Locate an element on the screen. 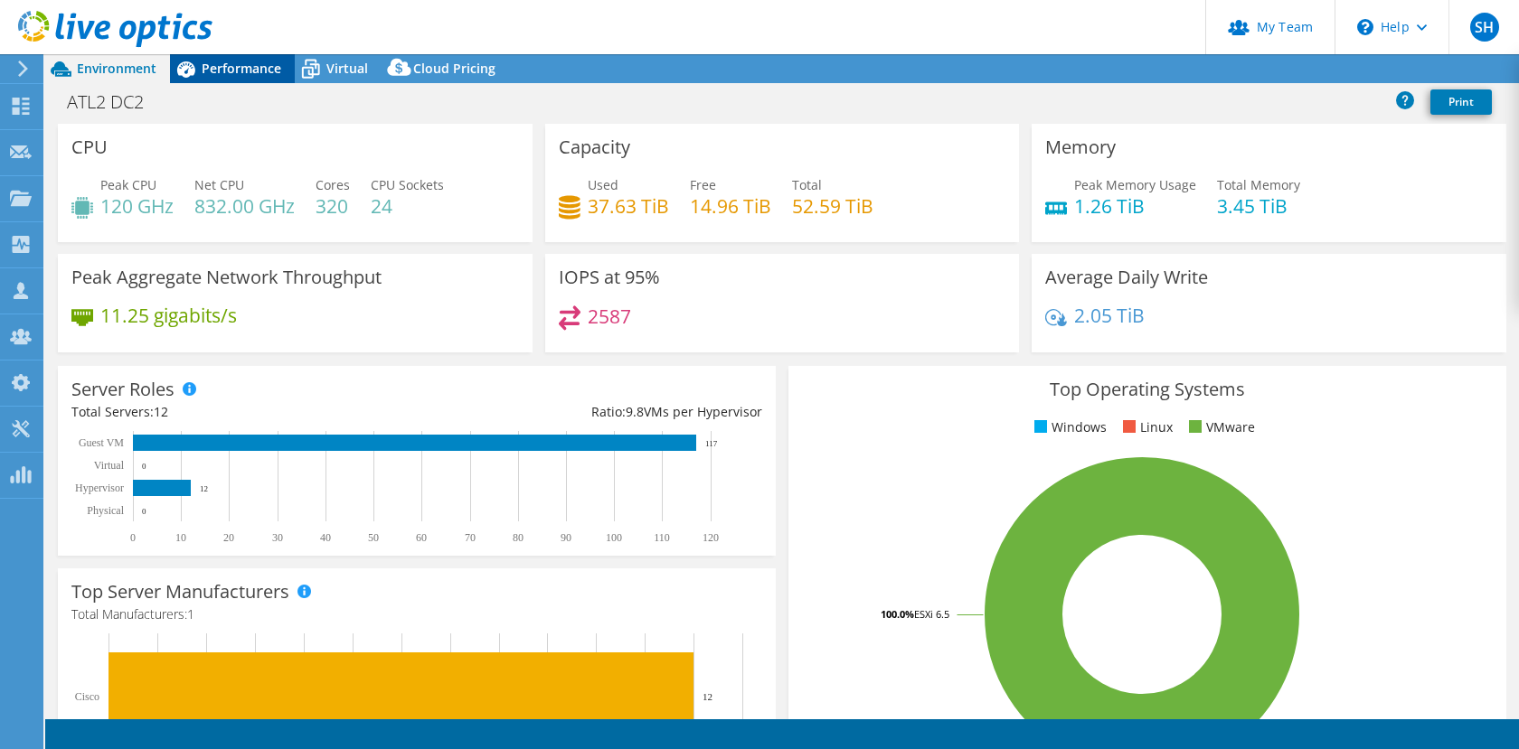 The image size is (1519, 749). h4: Total Manufacturers: is located at coordinates (417, 615).